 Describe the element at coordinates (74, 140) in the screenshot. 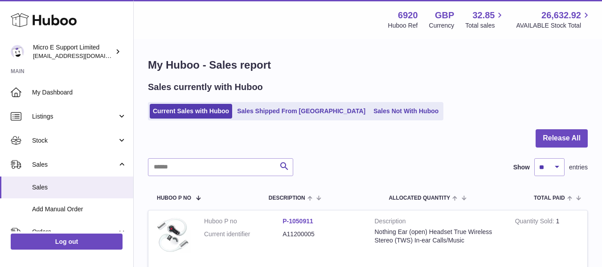

I see `span: Stock` at that location.